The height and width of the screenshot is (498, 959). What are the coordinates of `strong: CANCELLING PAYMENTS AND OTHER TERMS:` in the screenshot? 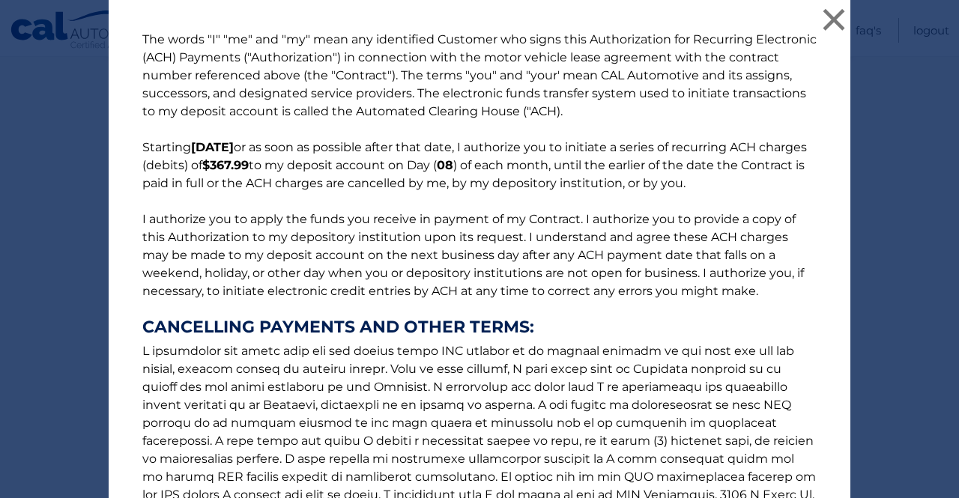 It's located at (480, 327).